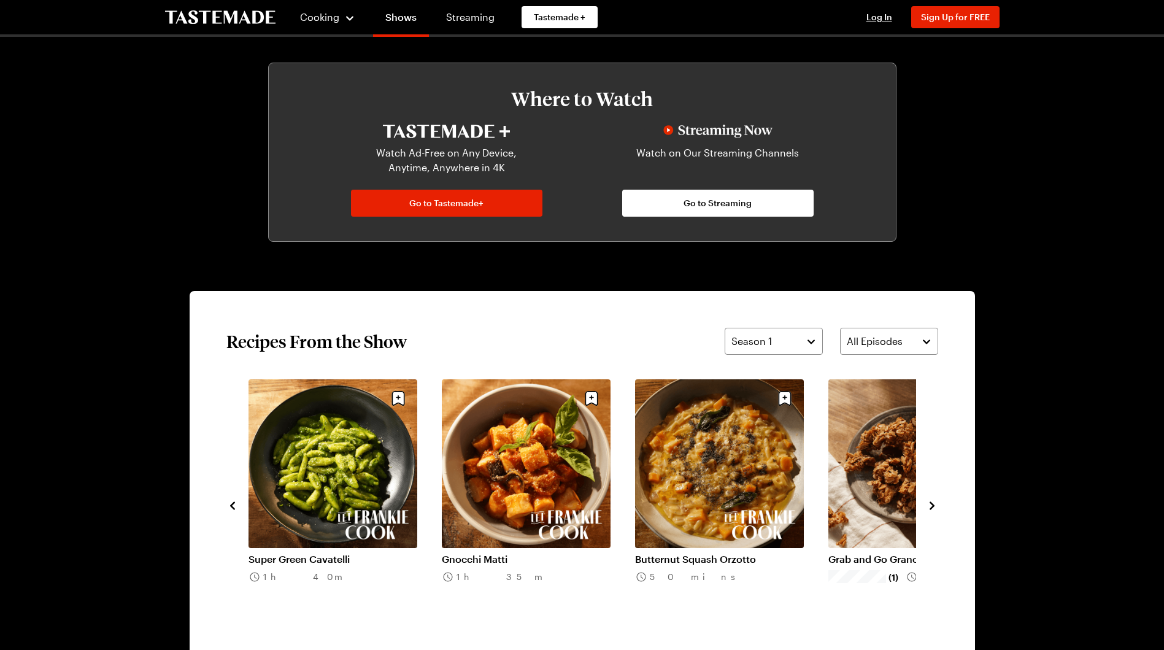 This screenshot has height=650, width=1164. What do you see at coordinates (401, 20) in the screenshot?
I see `a: Shows` at bounding box center [401, 20].